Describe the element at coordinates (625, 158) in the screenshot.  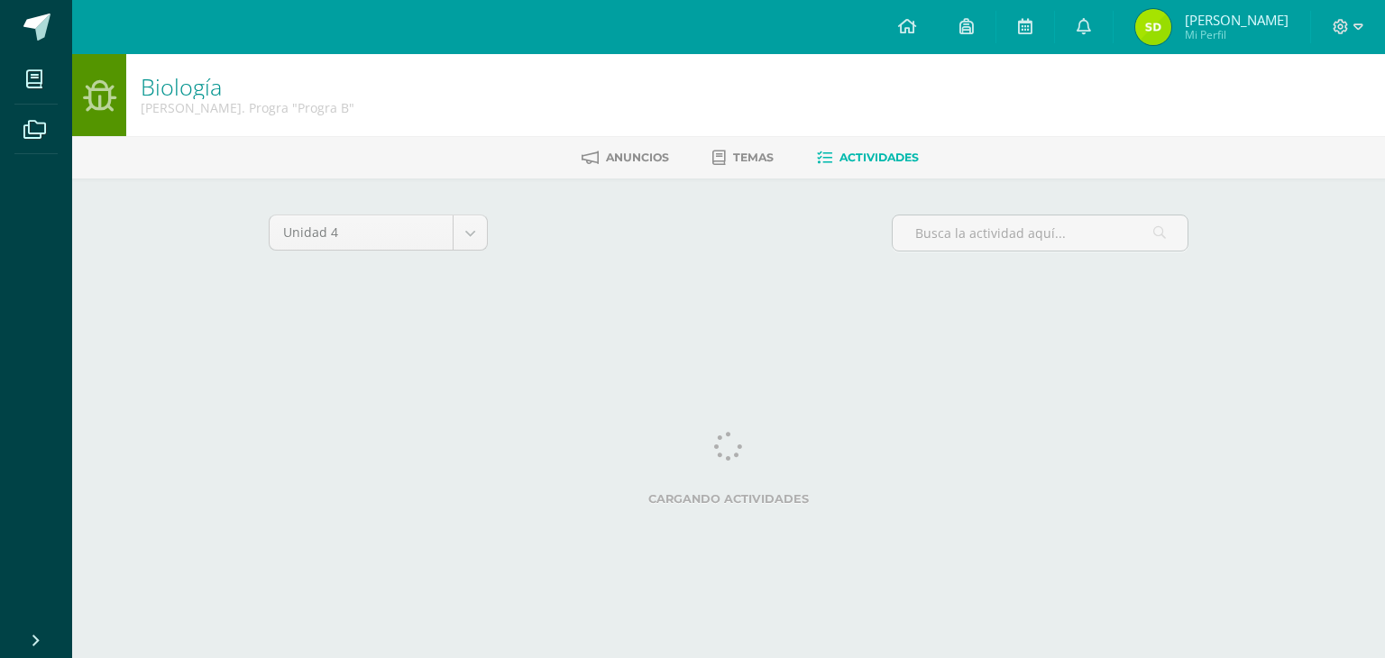
I see `a: Anuncios` at that location.